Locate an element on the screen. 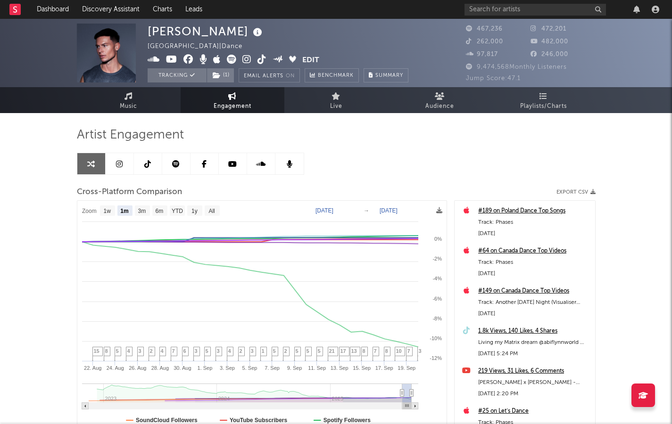 This screenshot has height=424, width=672. button: Export CSV is located at coordinates (576, 192).